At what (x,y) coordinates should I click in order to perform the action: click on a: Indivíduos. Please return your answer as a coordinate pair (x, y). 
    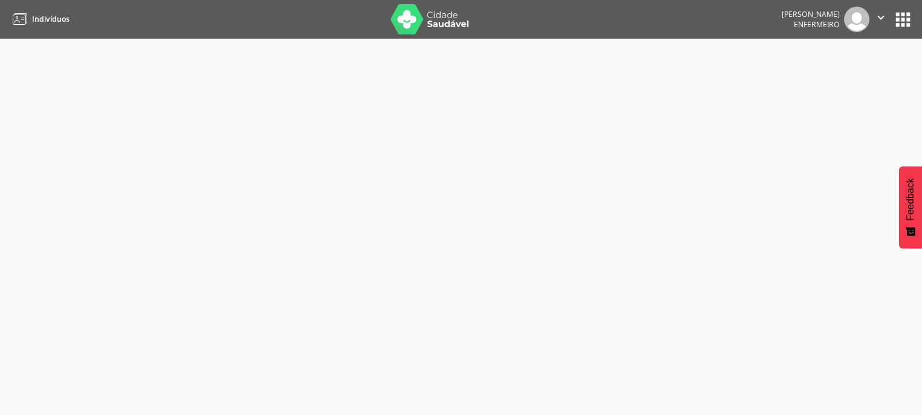
    Looking at the image, I should click on (39, 19).